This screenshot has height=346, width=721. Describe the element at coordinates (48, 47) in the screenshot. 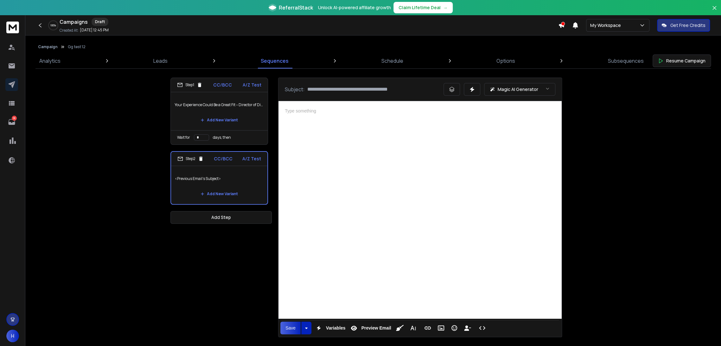

I see `button: Campaign` at that location.